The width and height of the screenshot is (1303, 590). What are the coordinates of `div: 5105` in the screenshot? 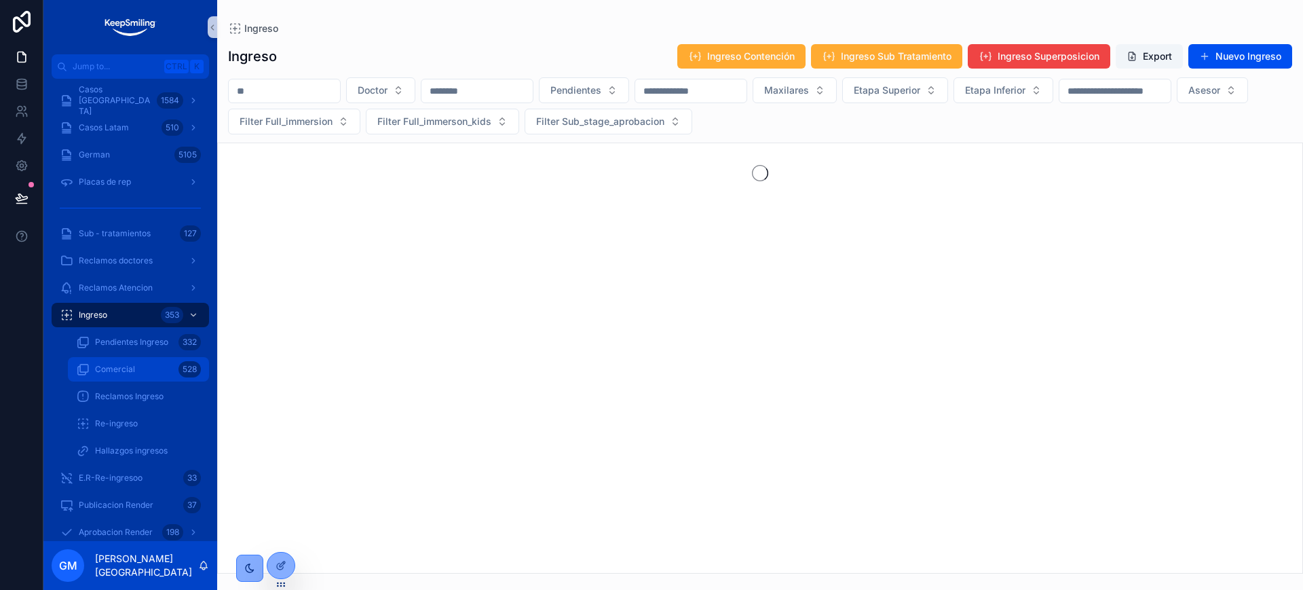 It's located at (187, 155).